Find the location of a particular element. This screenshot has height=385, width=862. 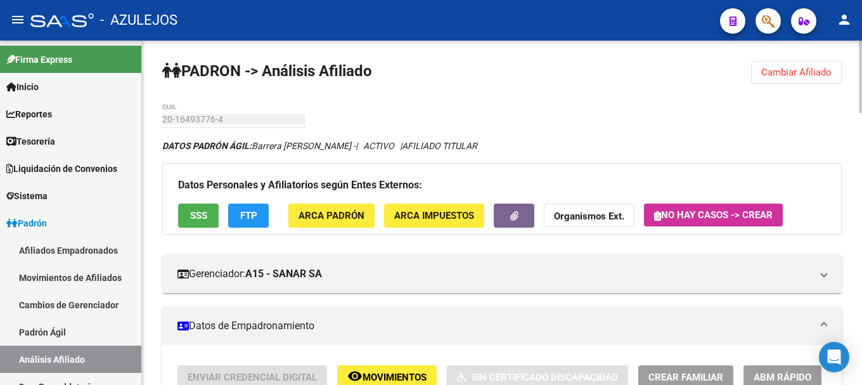

span: FTP is located at coordinates (248, 216).